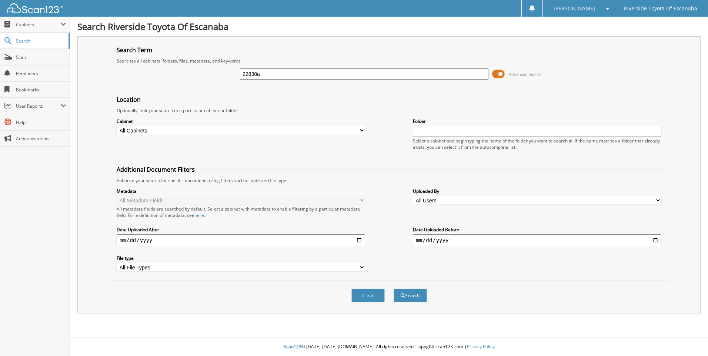 This screenshot has height=356, width=708. I want to click on label: Date Uploaded Before, so click(537, 230).